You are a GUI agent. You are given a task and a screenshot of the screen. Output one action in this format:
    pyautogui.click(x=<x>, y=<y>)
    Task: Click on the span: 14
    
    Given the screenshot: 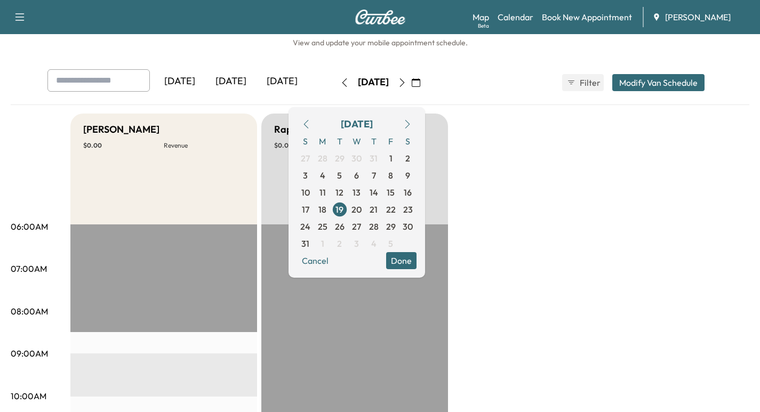 What is the action you would take?
    pyautogui.click(x=374, y=192)
    